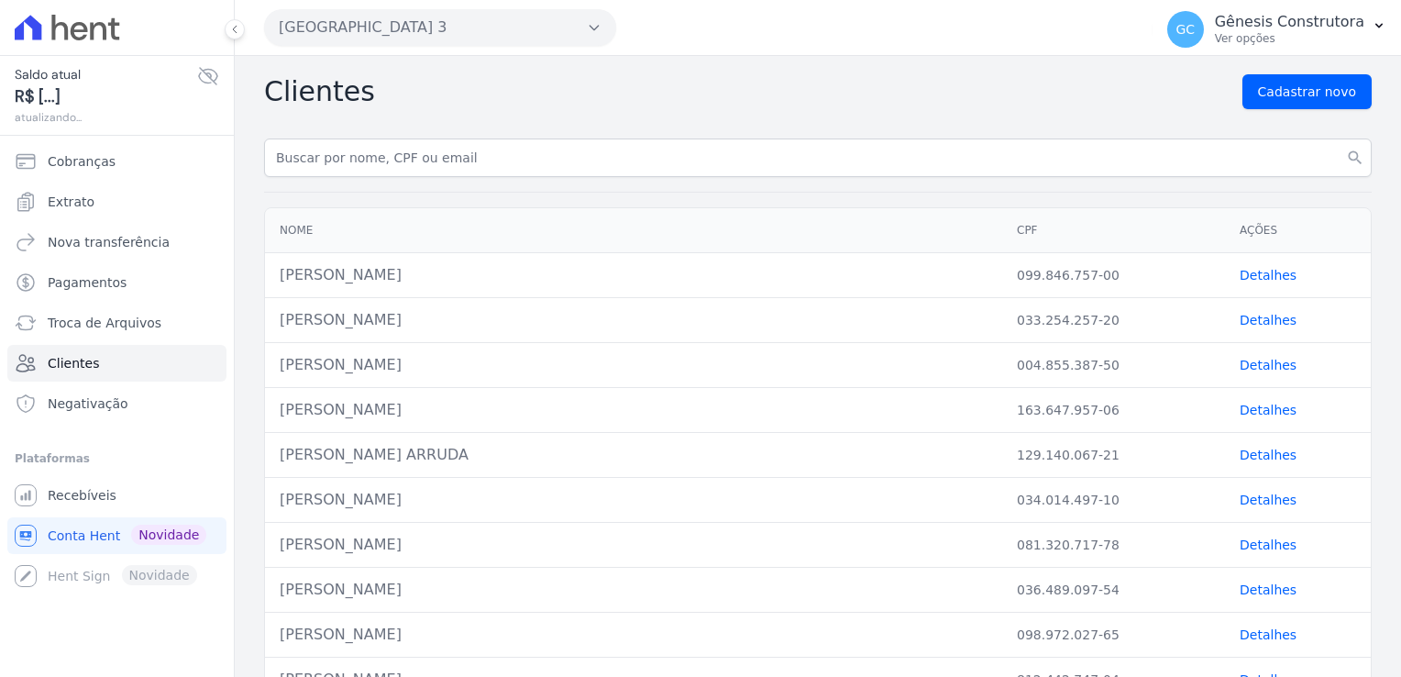 The image size is (1401, 677). What do you see at coordinates (116, 363) in the screenshot?
I see `a: Clientes` at bounding box center [116, 363].